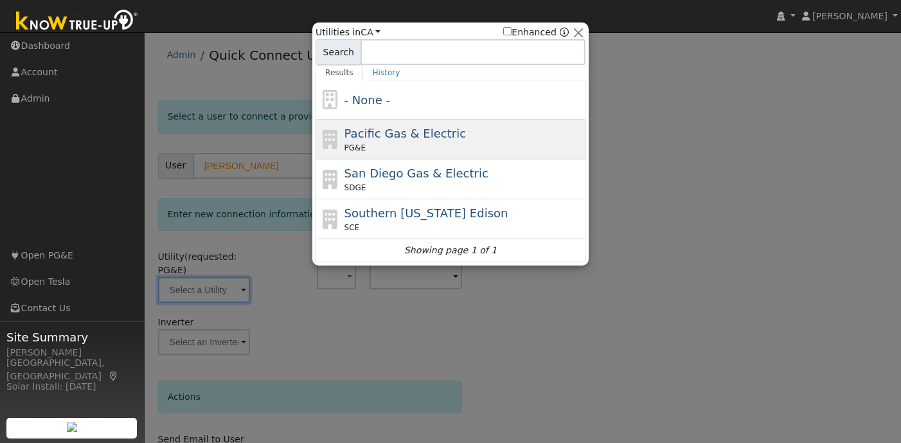  Describe the element at coordinates (507, 31) in the screenshot. I see `input: Enhanced` at that location.